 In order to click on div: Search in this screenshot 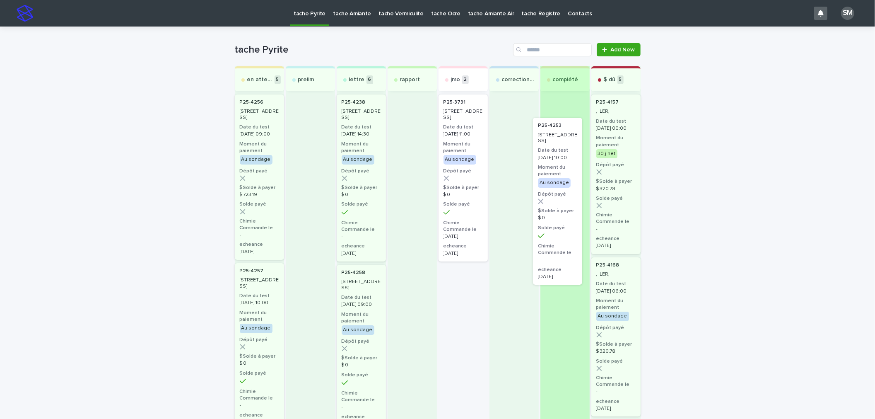, I will do `click(552, 50)`.